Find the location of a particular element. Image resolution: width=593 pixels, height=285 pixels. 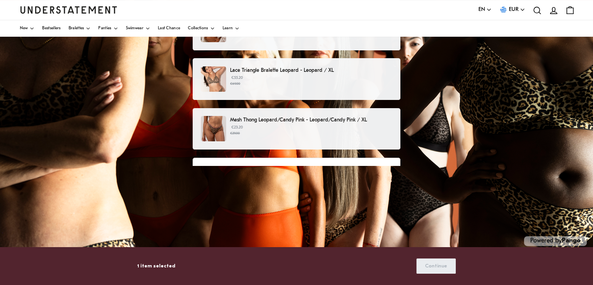

span: Swimwear is located at coordinates (135, 28).